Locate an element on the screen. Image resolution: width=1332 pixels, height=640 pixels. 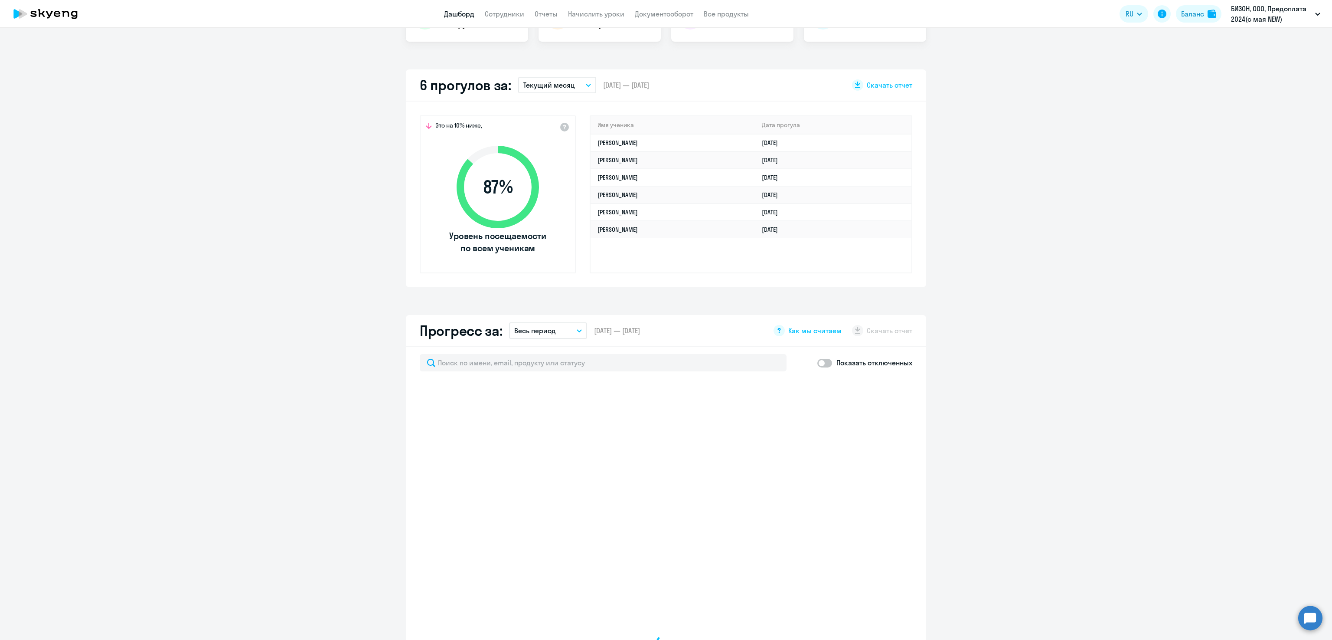
h2: Прогресс за: is located at coordinates (461, 330).